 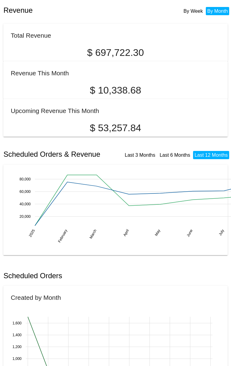 What do you see at coordinates (193, 11) in the screenshot?
I see `li: By Week` at bounding box center [193, 11].